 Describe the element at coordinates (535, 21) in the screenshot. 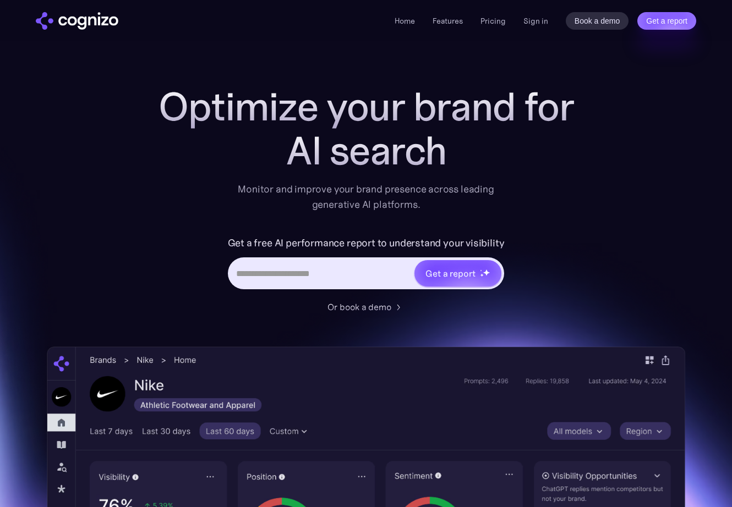

I see `a: Sign in` at that location.